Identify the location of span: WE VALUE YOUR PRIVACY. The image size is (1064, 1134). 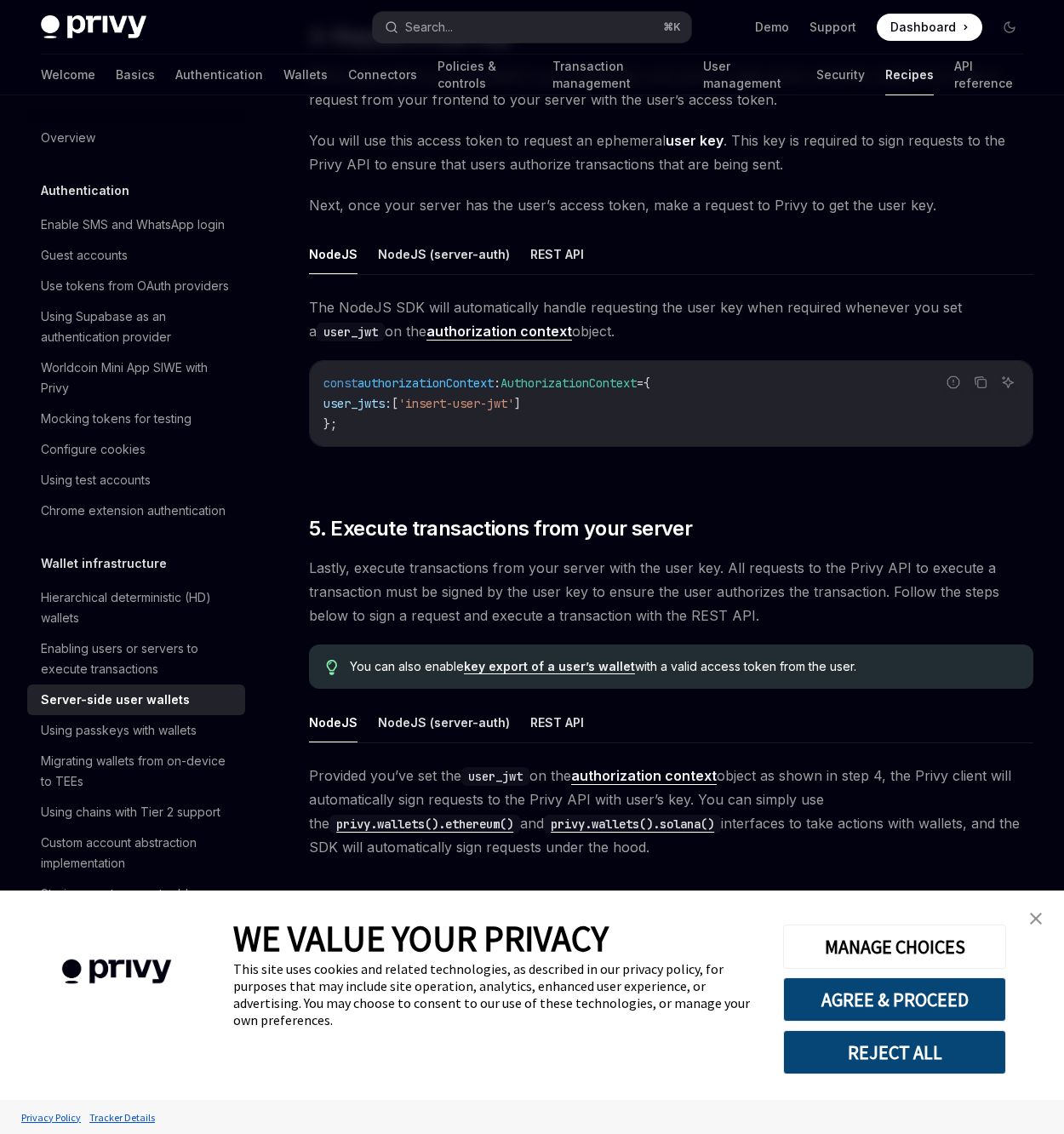
(420, 938).